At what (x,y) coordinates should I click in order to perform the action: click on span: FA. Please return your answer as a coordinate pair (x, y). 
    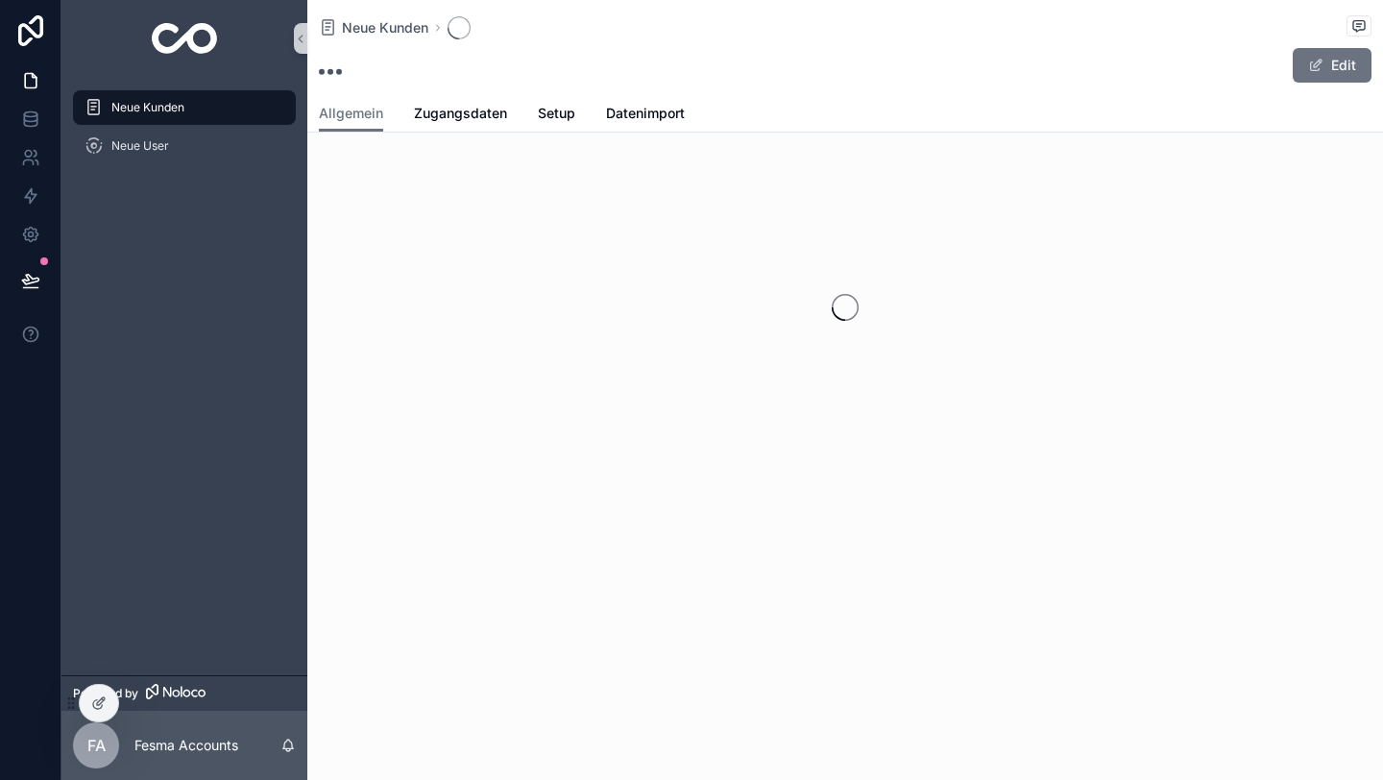
    Looking at the image, I should click on (96, 745).